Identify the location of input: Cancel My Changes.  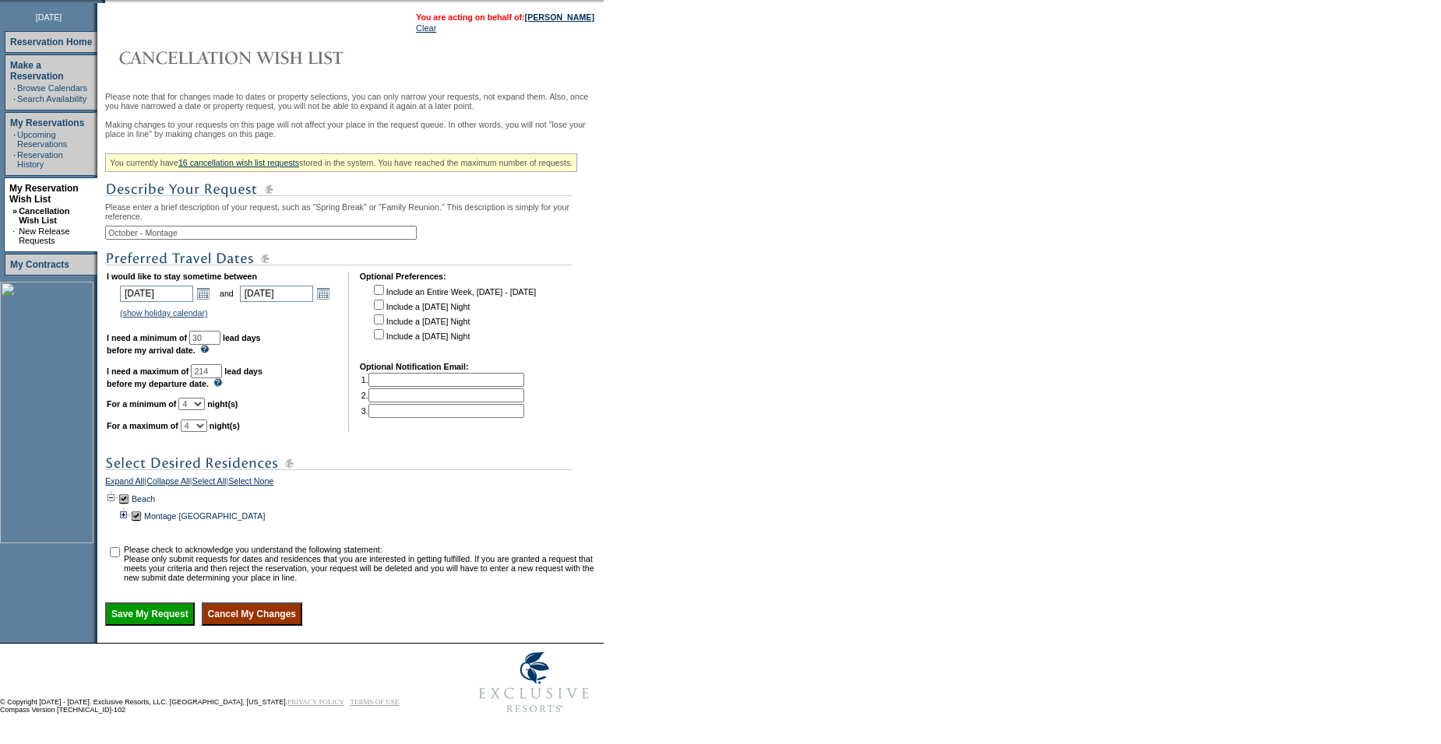
(252, 614).